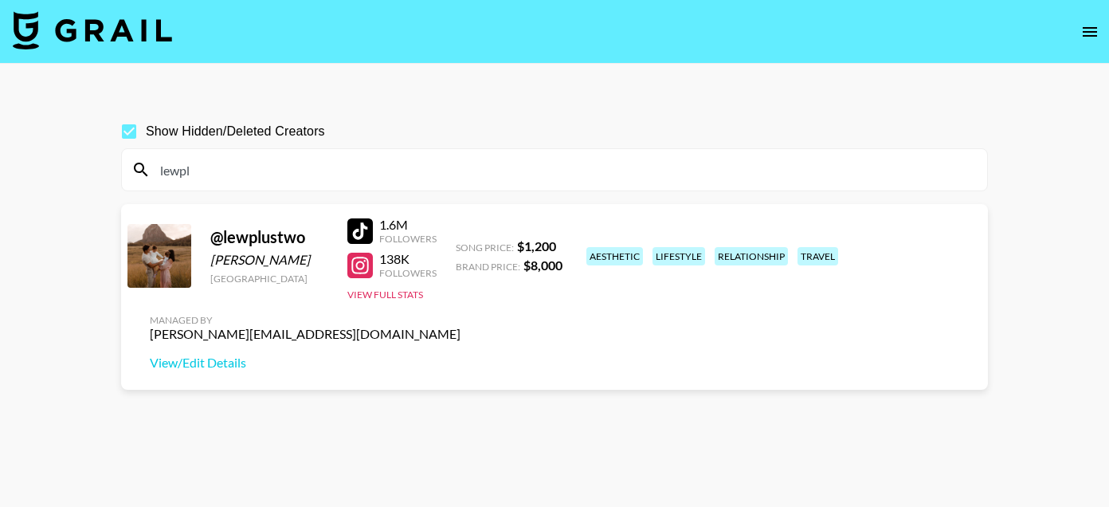 The image size is (1109, 507). Describe the element at coordinates (92, 30) in the screenshot. I see `img: Grail Talent` at that location.